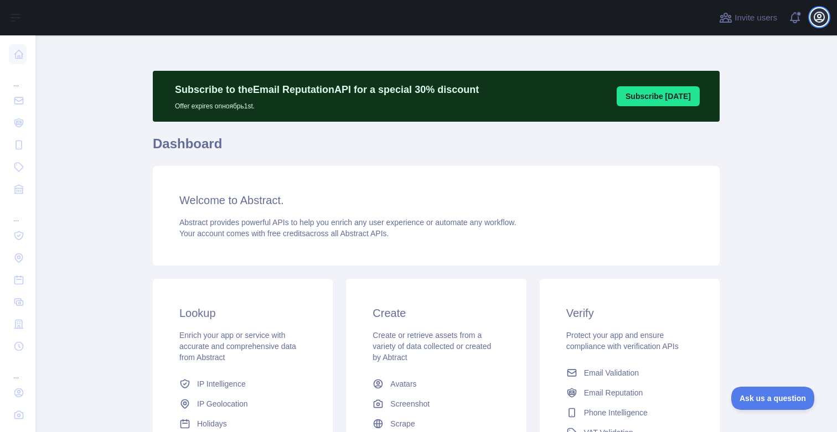 This screenshot has width=837, height=432. What do you see at coordinates (212, 424) in the screenshot?
I see `span: Holidays` at bounding box center [212, 424].